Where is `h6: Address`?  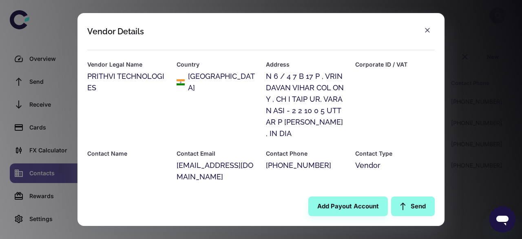 h6: Address is located at coordinates (305, 64).